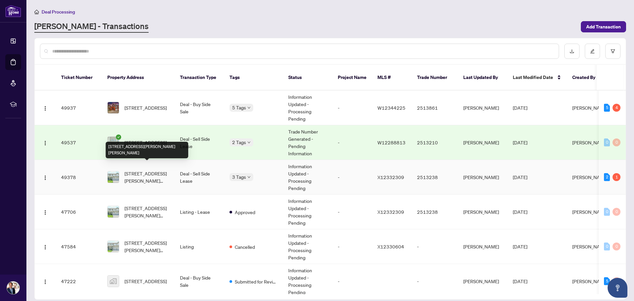 The height and width of the screenshot is (301, 634). What do you see at coordinates (13, 11) in the screenshot?
I see `img: logo` at bounding box center [13, 11].